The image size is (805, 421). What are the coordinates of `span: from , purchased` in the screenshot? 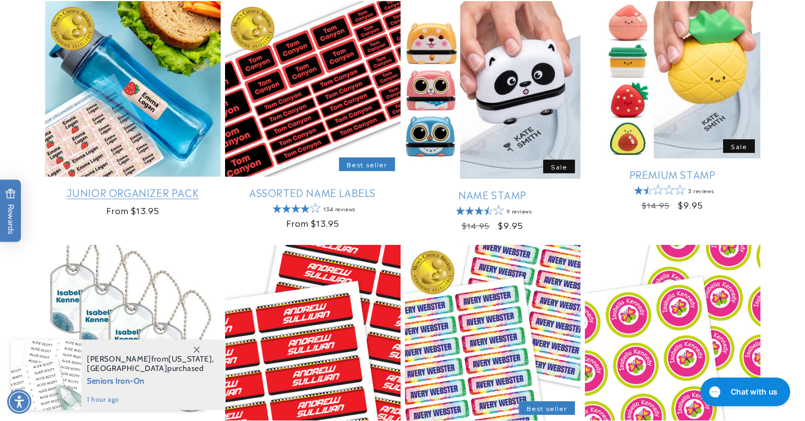 It's located at (150, 364).